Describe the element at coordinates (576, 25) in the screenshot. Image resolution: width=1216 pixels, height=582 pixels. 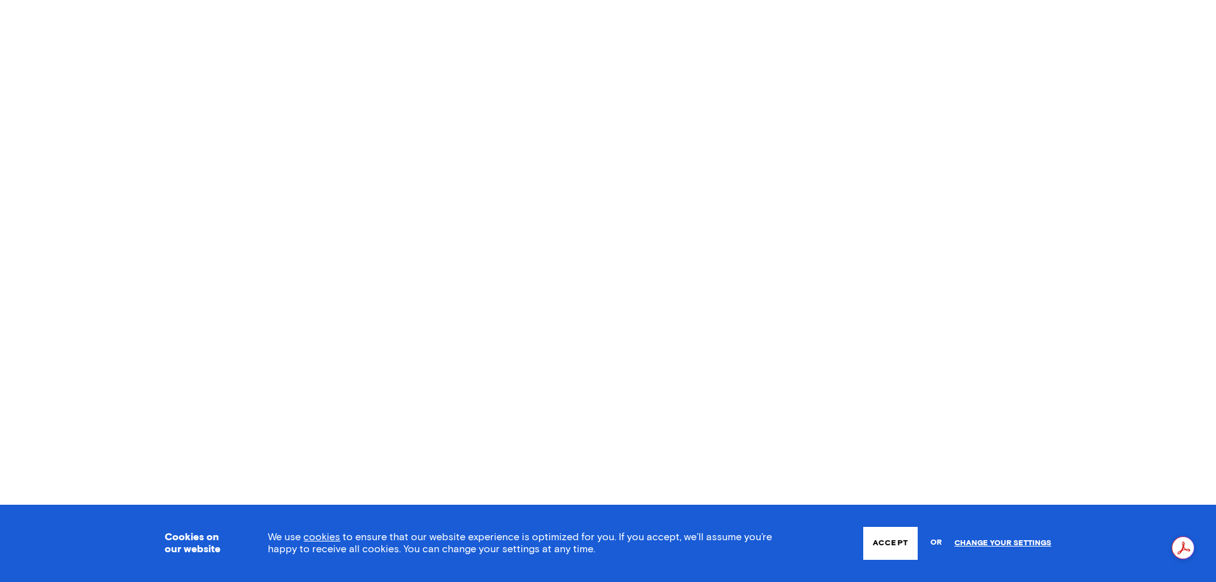
I see `a: Programs` at that location.